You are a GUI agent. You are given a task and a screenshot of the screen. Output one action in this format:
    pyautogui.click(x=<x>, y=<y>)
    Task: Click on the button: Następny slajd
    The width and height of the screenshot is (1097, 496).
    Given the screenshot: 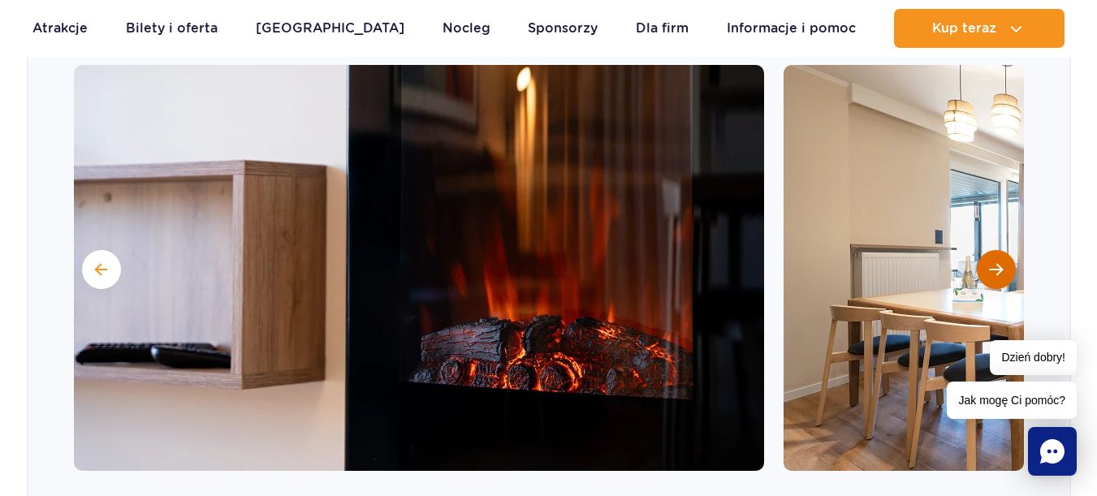 What is the action you would take?
    pyautogui.click(x=996, y=270)
    